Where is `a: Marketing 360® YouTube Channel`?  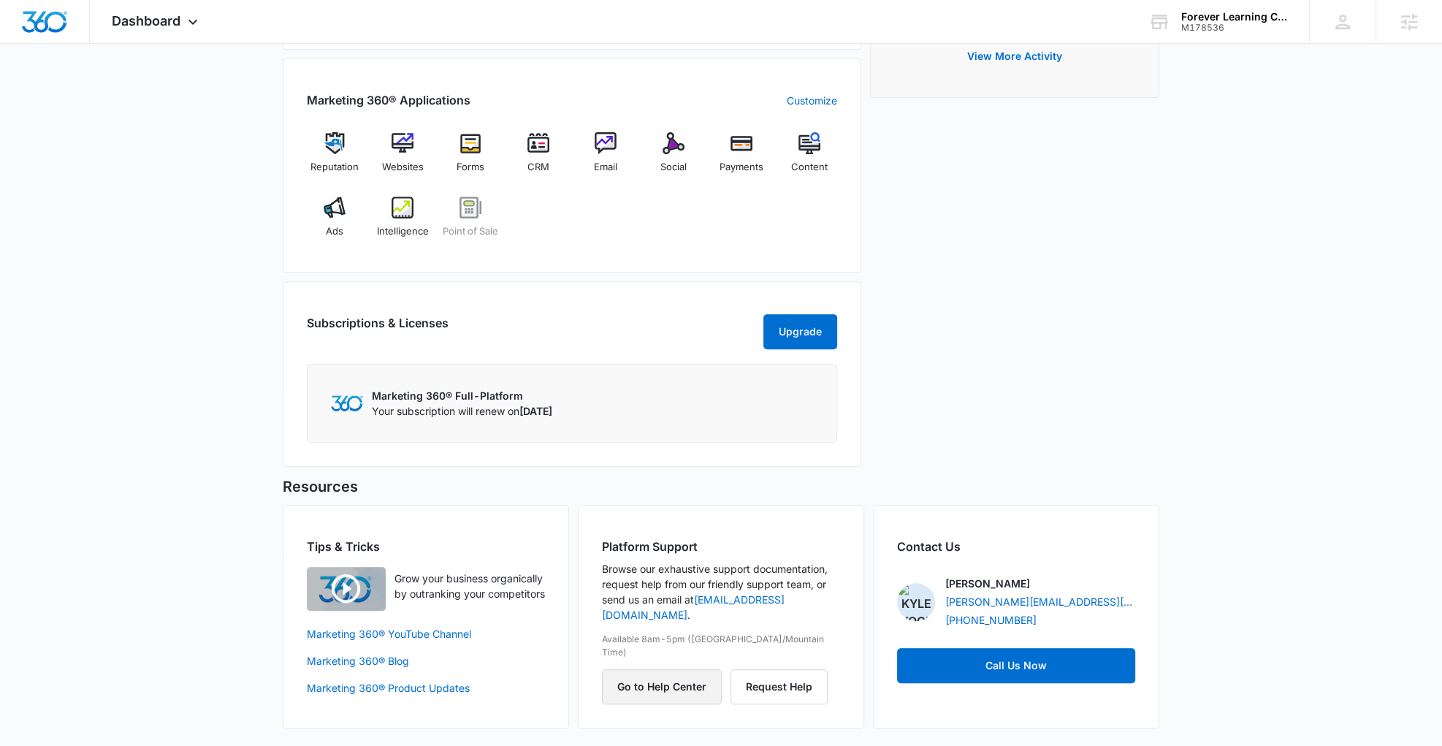
a: Marketing 360® YouTube Channel is located at coordinates (426, 634).